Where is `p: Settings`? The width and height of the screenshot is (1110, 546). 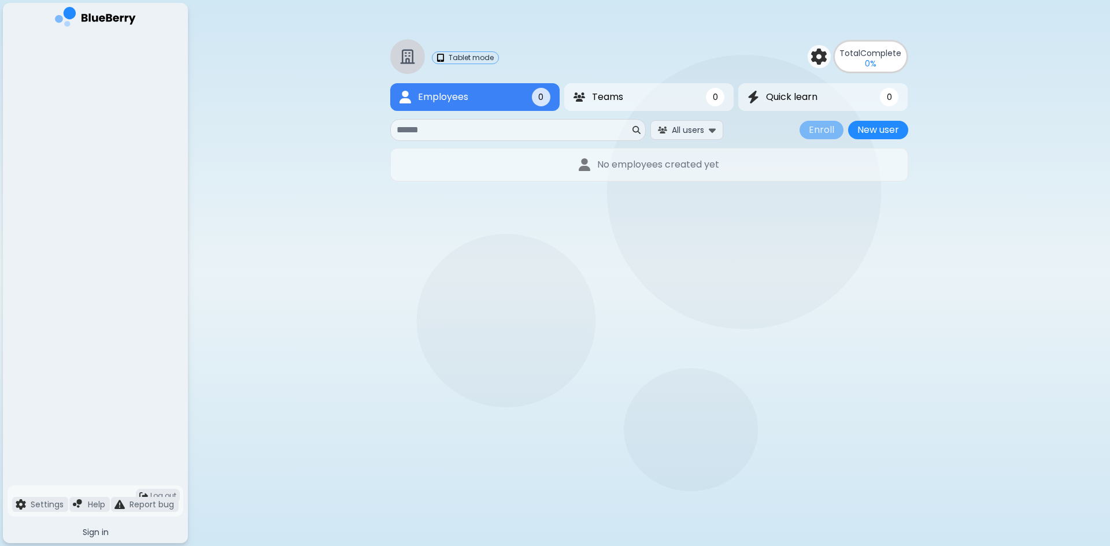
p: Settings is located at coordinates (47, 505).